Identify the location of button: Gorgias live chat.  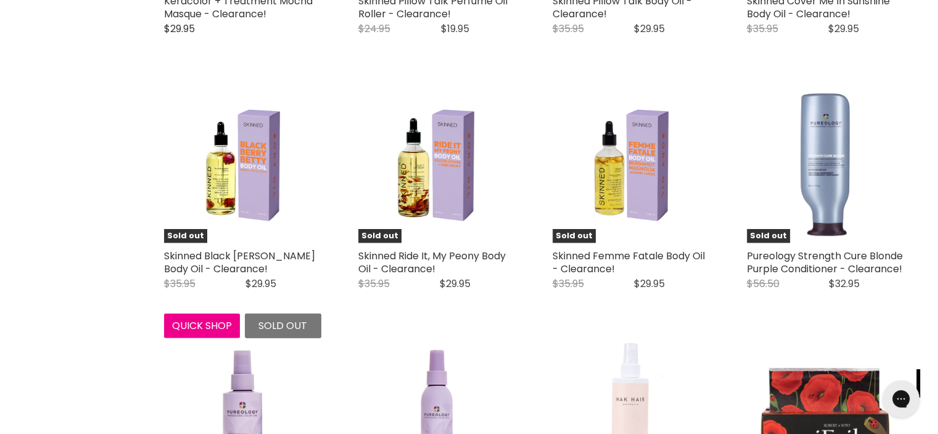
(25, 23).